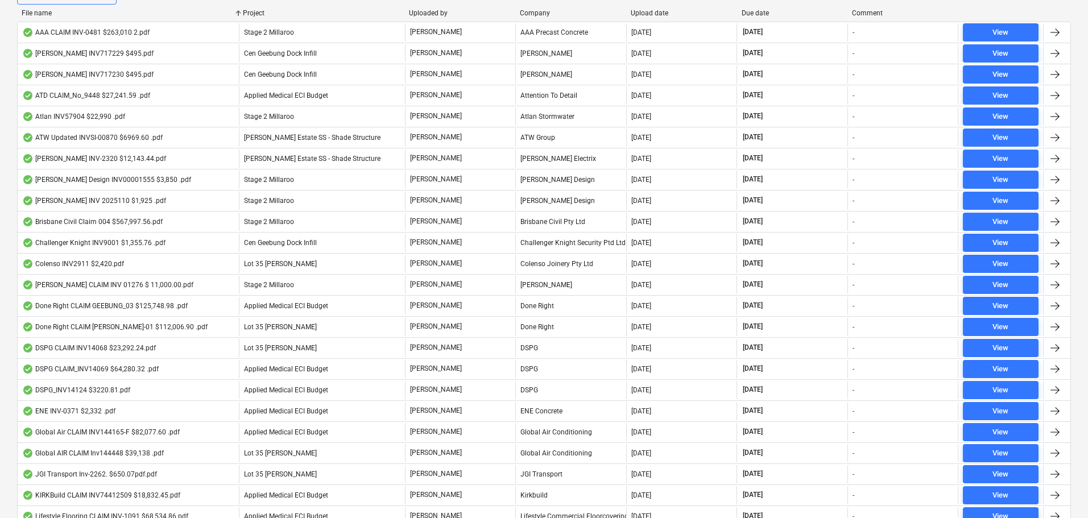 Image resolution: width=1088 pixels, height=518 pixels. I want to click on div: Global Air Conditioning, so click(570, 453).